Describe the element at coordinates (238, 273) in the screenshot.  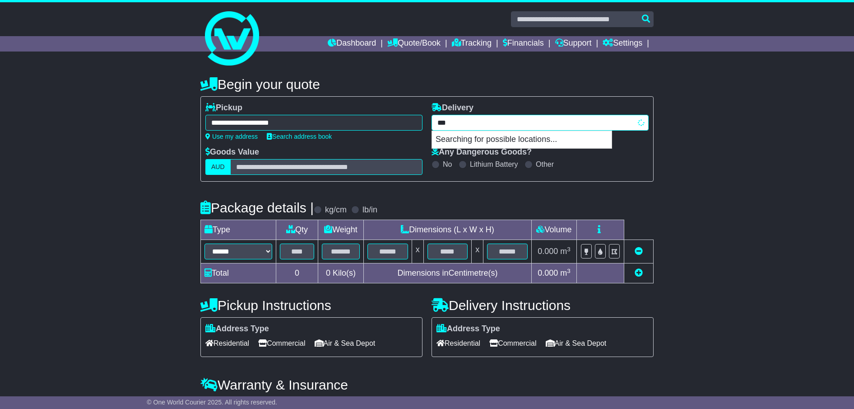
I see `td: Total` at that location.